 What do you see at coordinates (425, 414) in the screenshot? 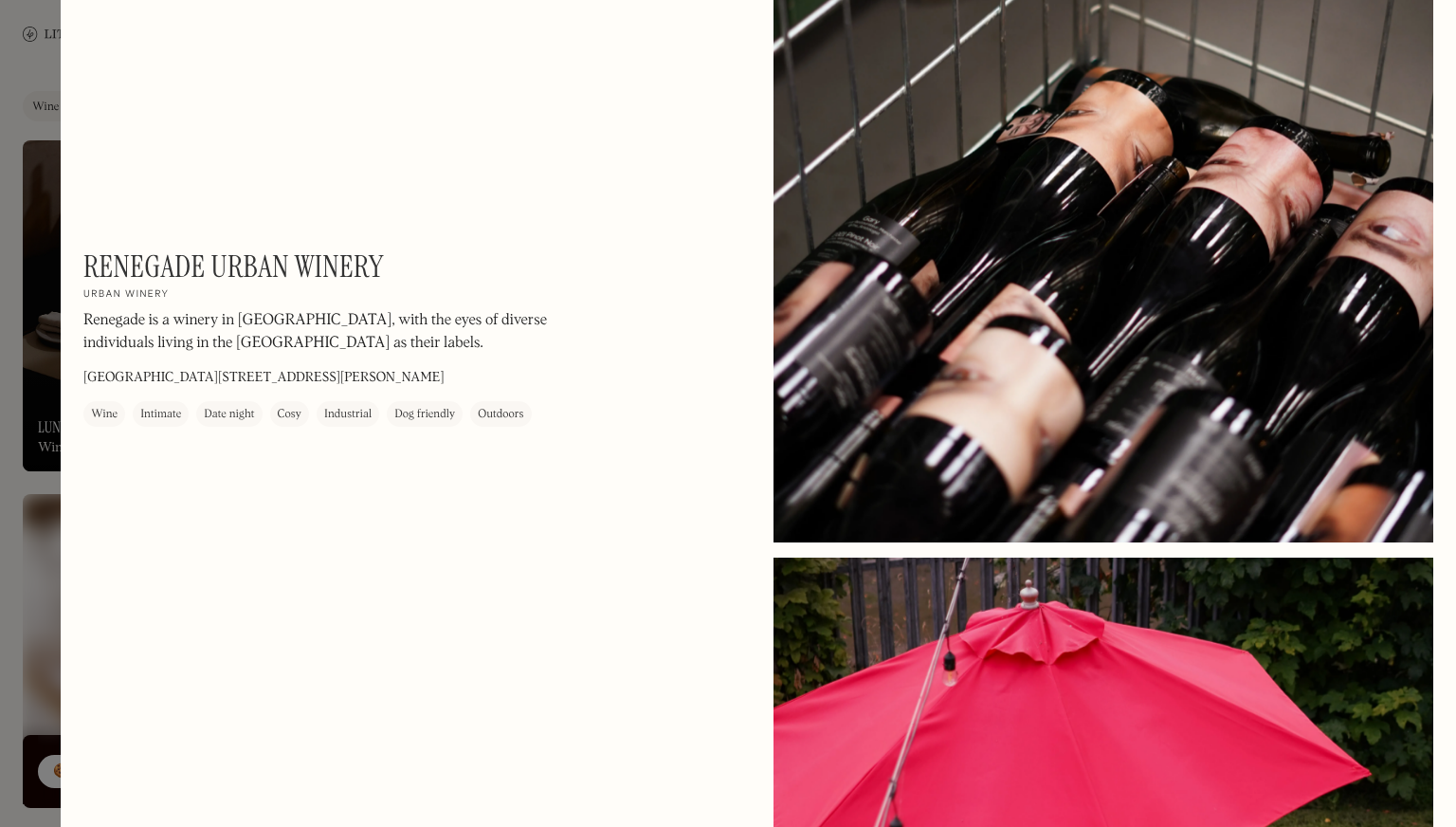
I see `div: Dog friendly` at bounding box center [425, 414].